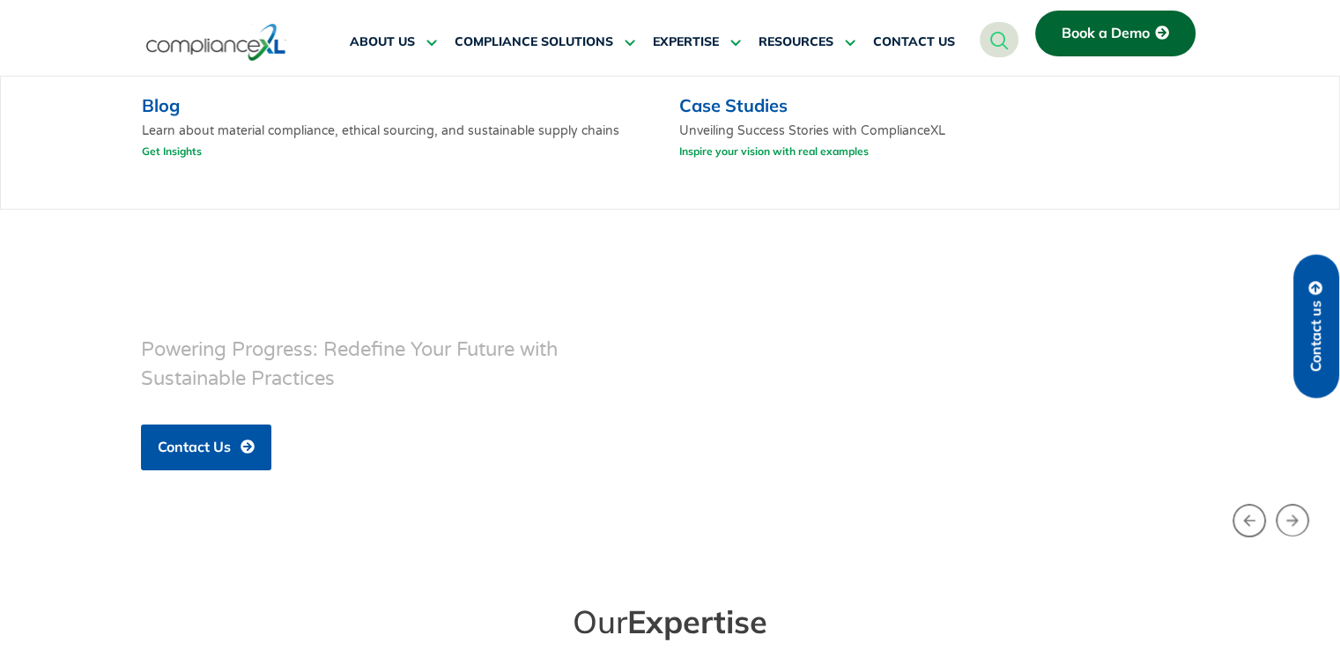 This screenshot has width=1340, height=650. I want to click on p: Unveiling Success Stories with ComplianceXL, so click(812, 145).